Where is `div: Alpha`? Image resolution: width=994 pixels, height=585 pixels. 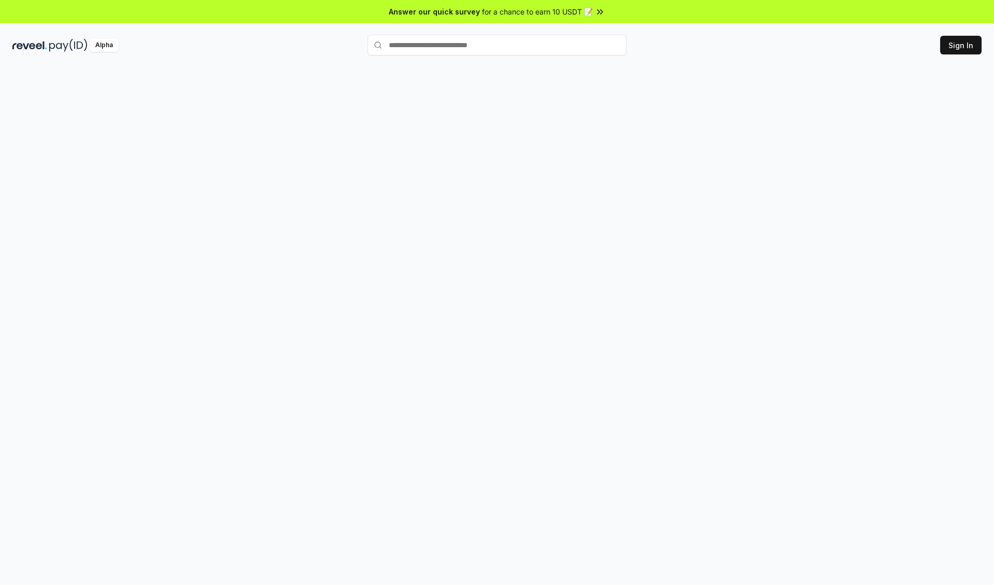 div: Alpha is located at coordinates (104, 45).